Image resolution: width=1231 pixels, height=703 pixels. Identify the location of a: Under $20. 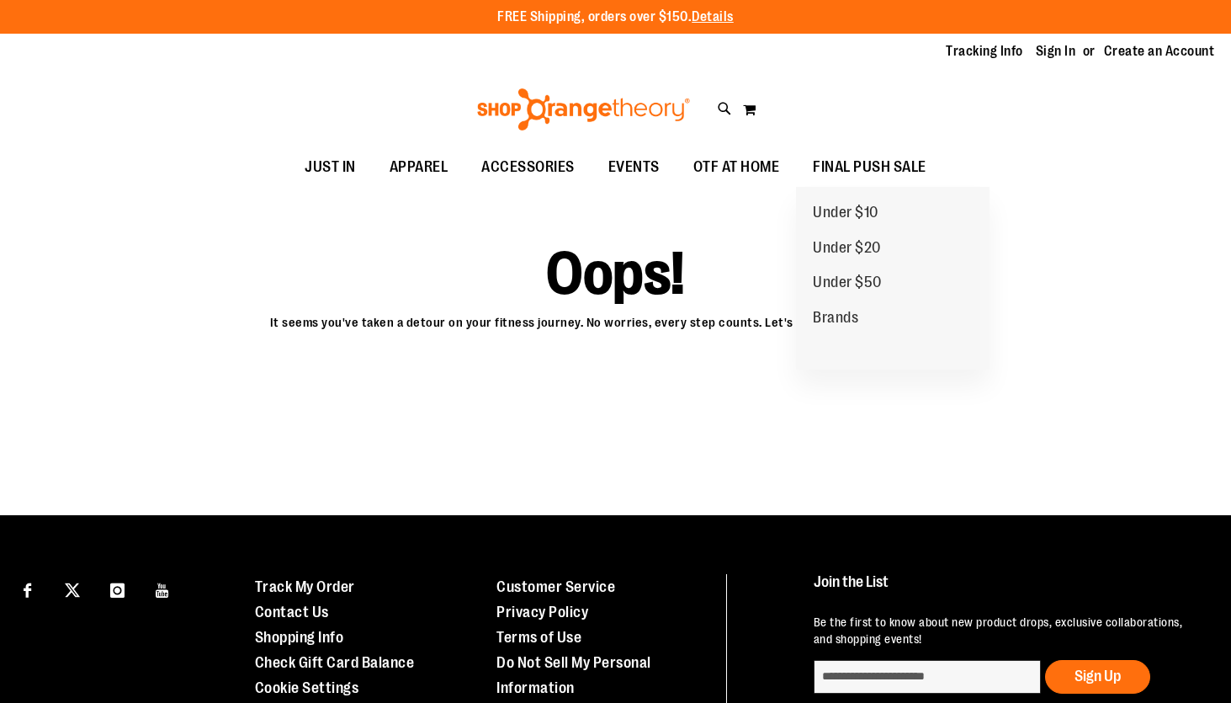
(847, 248).